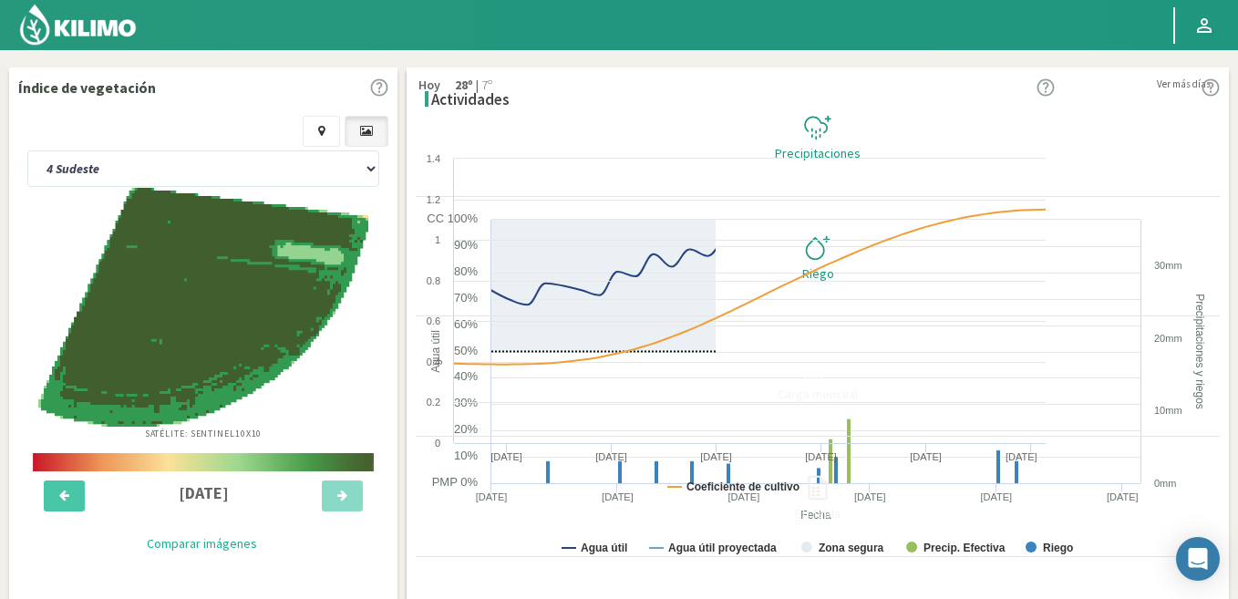 This screenshot has width=1238, height=599. I want to click on text: 1.2, so click(433, 200).